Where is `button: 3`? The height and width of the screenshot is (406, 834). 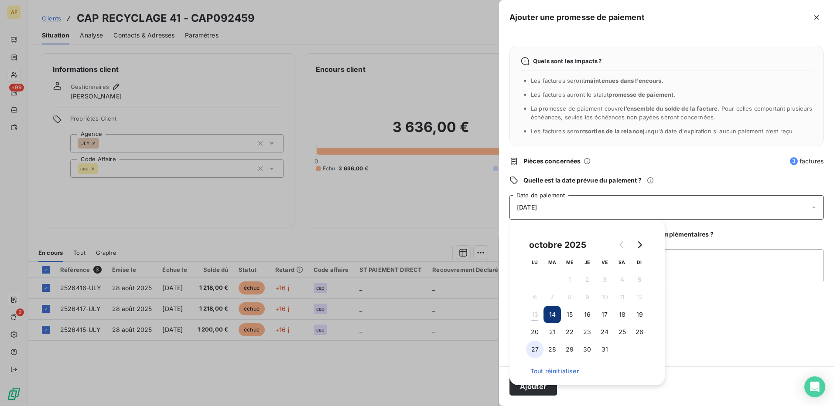 button: 3 is located at coordinates (604, 280).